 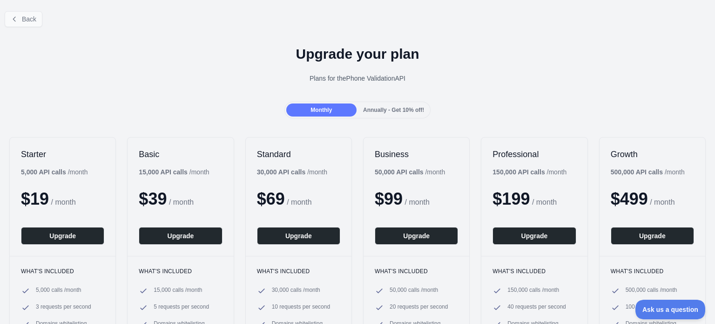 I want to click on h2: Professional, so click(x=534, y=154).